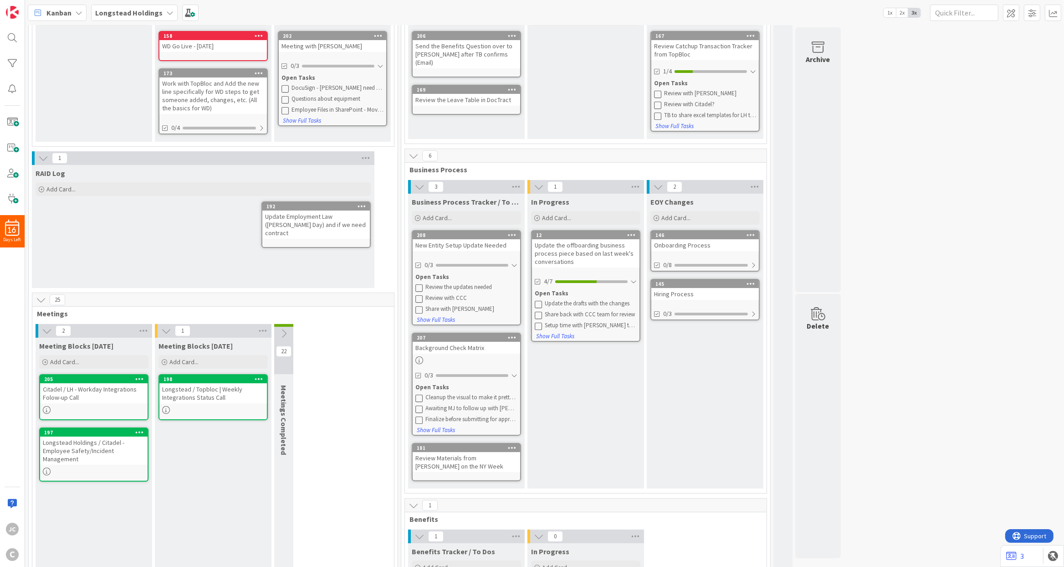 The width and height of the screenshot is (1064, 567). I want to click on div: Delete, so click(818, 326).